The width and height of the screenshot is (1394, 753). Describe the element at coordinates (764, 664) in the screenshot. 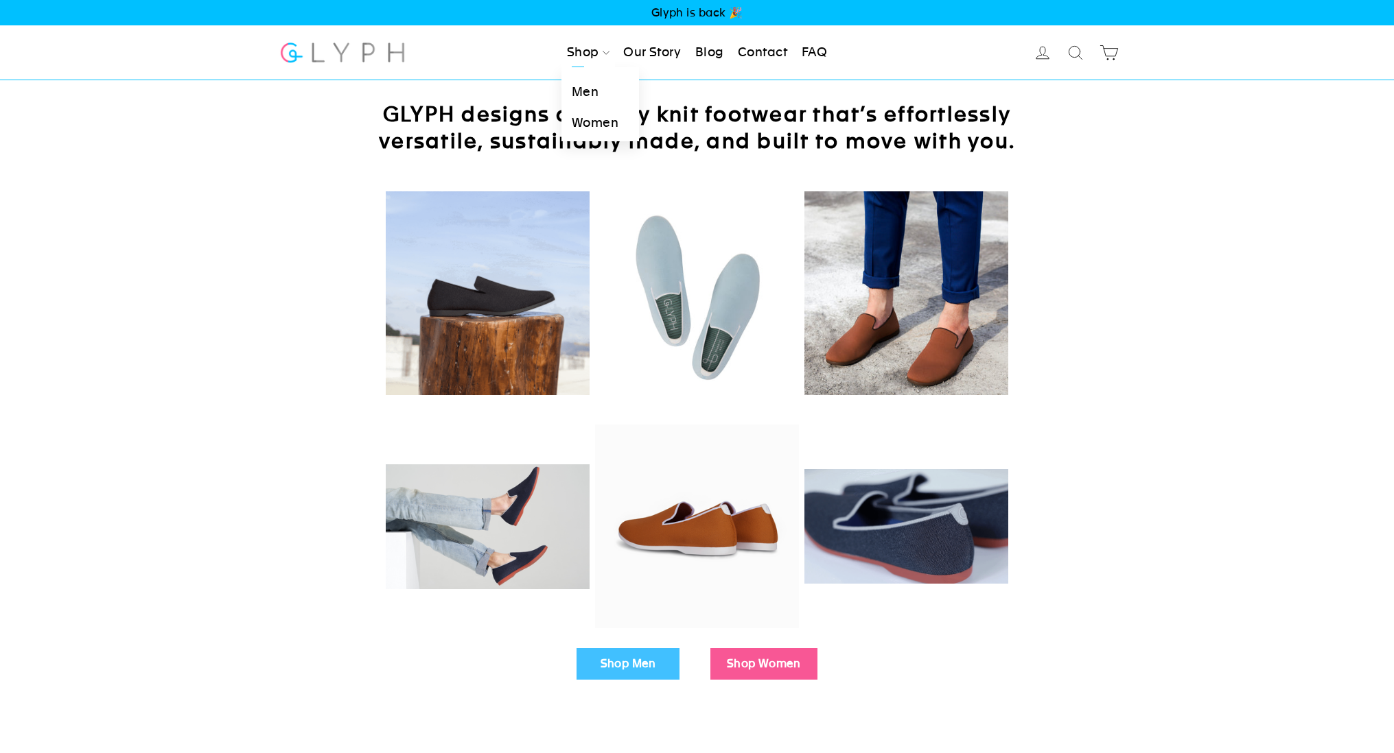

I see `a: Shop Women` at that location.